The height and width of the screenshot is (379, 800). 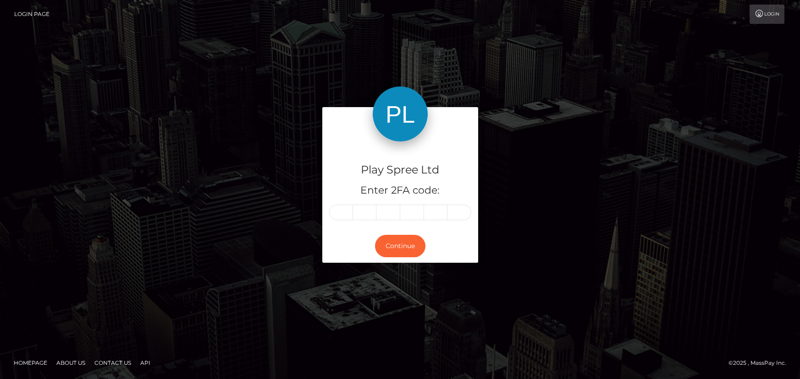 I want to click on a: API, so click(x=145, y=363).